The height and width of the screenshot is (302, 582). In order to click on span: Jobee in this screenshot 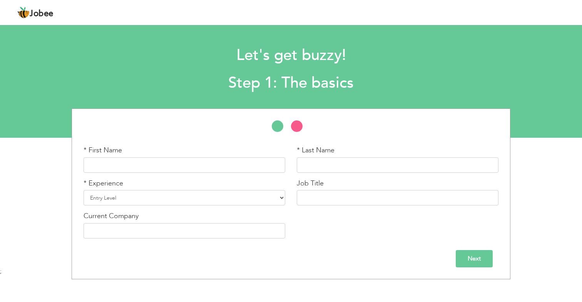, I will do `click(42, 14)`.